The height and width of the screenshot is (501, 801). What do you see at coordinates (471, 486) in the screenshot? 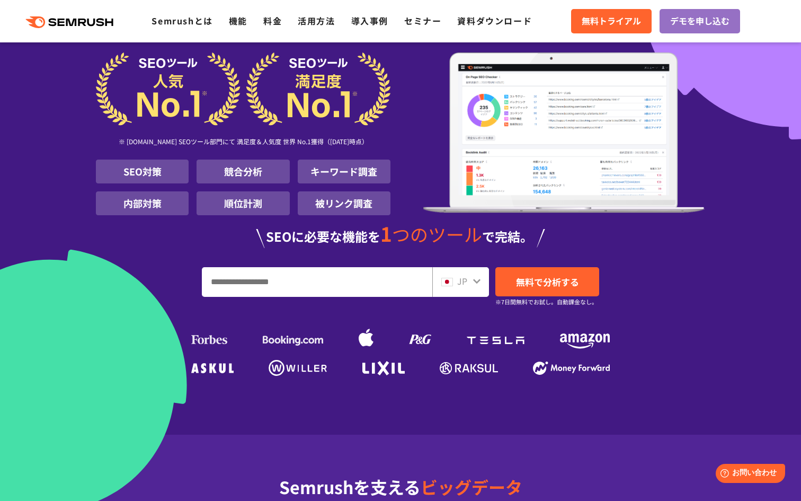
I see `span: ビッグデータ` at bounding box center [471, 486].